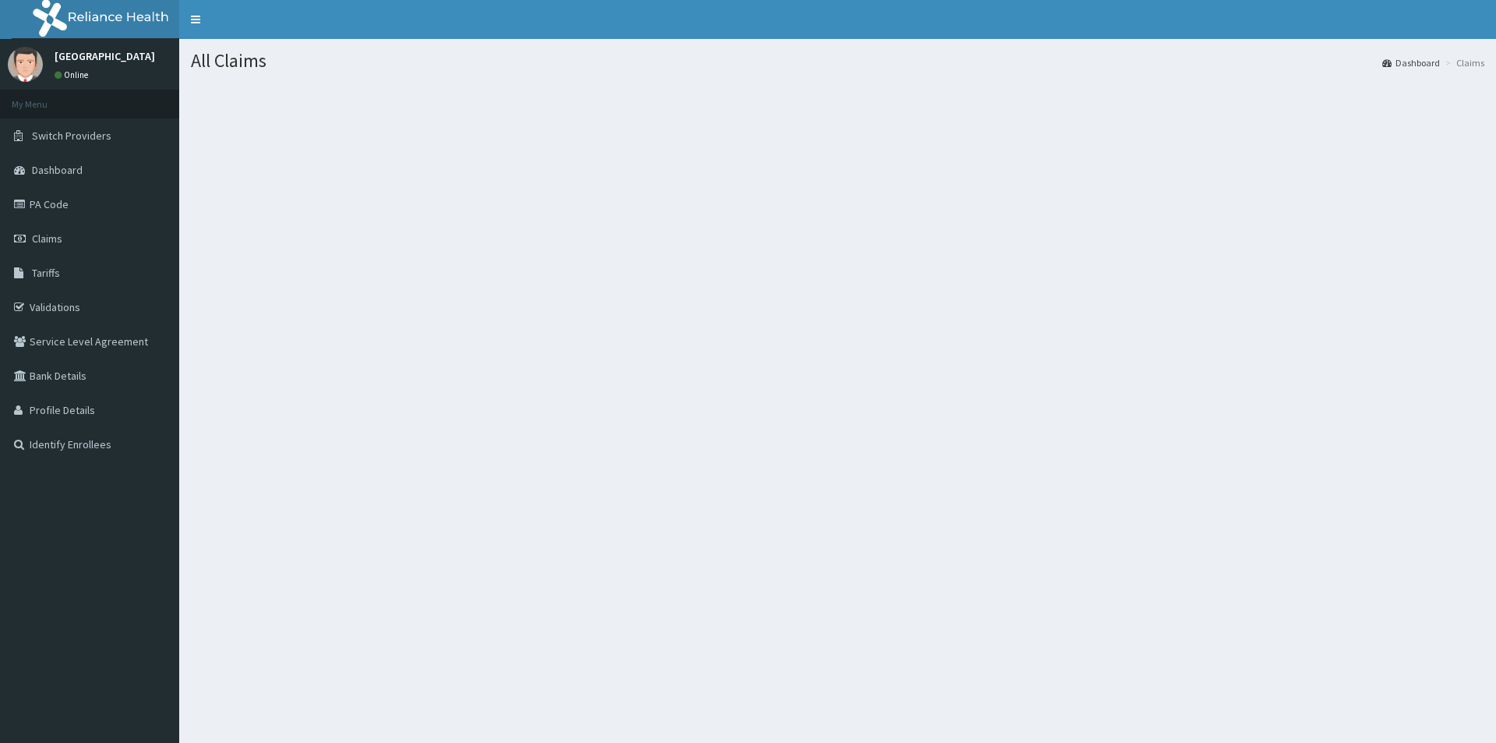 The width and height of the screenshot is (1496, 743). Describe the element at coordinates (25, 64) in the screenshot. I see `img: User Image` at that location.